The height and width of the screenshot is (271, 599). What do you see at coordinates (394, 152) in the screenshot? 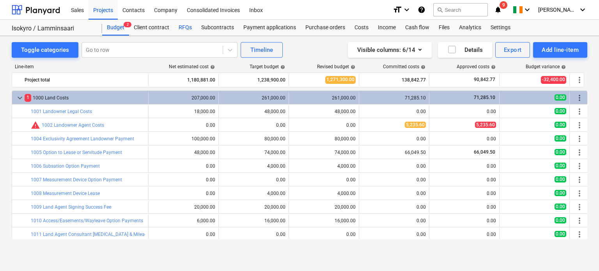
I see `div: 66,049.50` at bounding box center [394, 152].